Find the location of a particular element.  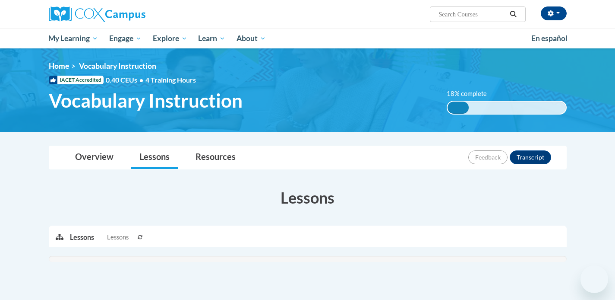

h3: Lessons is located at coordinates (308, 197).